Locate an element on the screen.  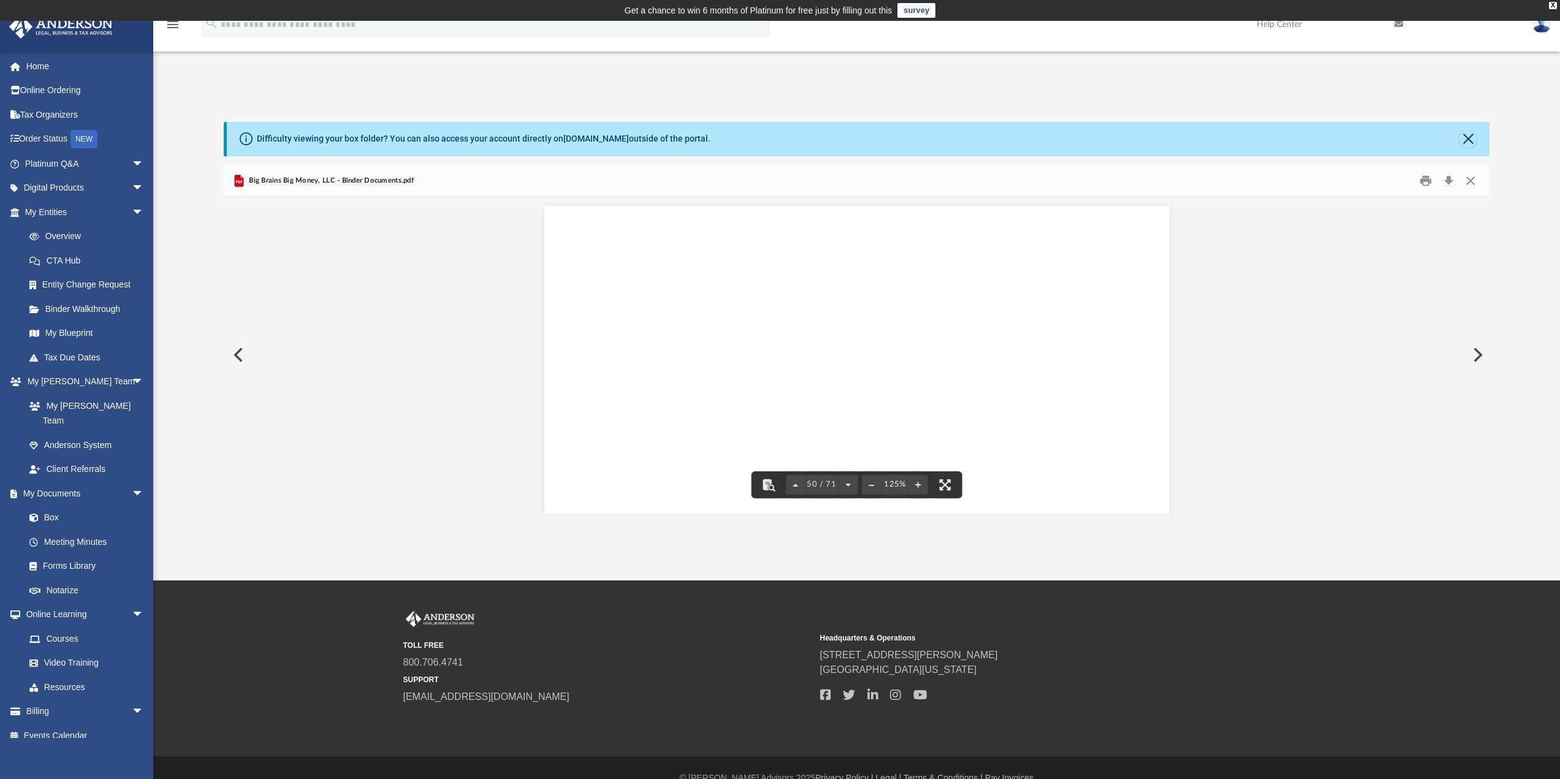
a: Entity Change Request is located at coordinates (89, 285).